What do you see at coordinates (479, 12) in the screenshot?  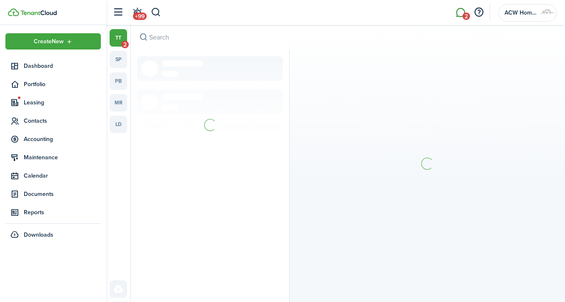 I see `button: Open resource center` at bounding box center [479, 12].